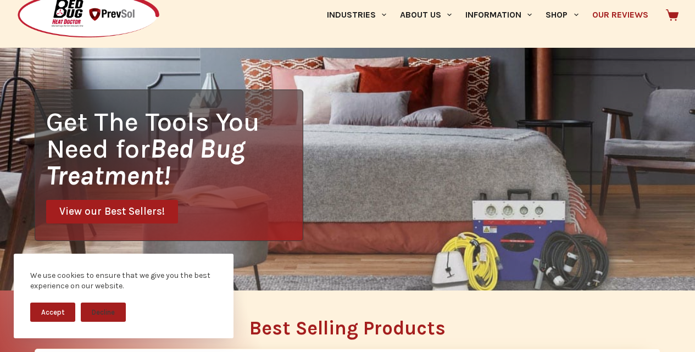 This screenshot has width=695, height=352. What do you see at coordinates (124, 281) in the screenshot?
I see `div: We use cookies to ensure that we give you the best experience on our website.` at bounding box center [124, 281].